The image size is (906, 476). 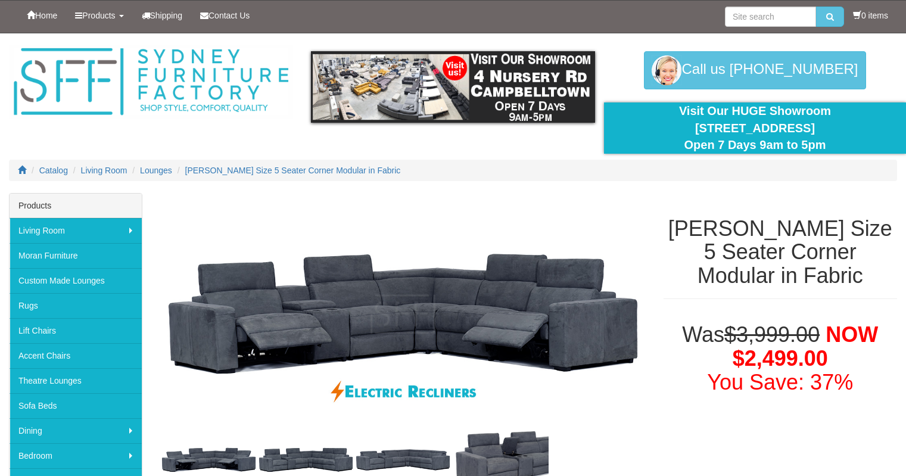 What do you see at coordinates (156, 170) in the screenshot?
I see `a: Lounges` at bounding box center [156, 170].